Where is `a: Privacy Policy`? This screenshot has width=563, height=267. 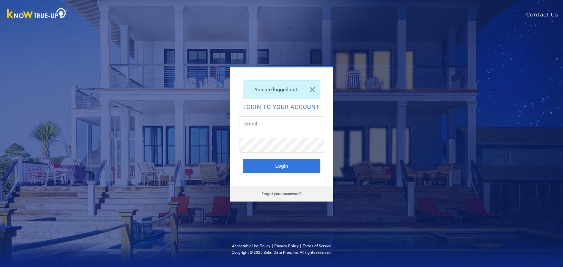 a: Privacy Policy is located at coordinates (287, 246).